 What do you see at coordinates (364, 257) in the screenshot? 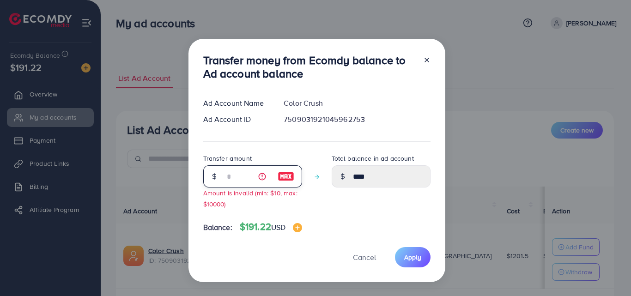
I see `button: Cancel` at bounding box center [364, 257].